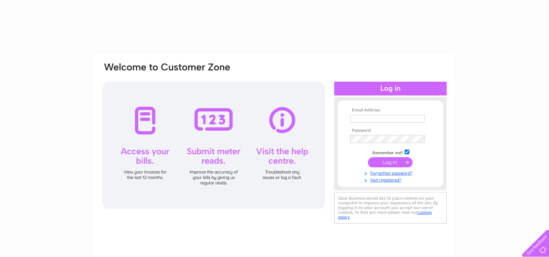 The height and width of the screenshot is (257, 549). Describe the element at coordinates (390, 208) in the screenshot. I see `div: Clear Business would like to place cookies on your computer to improve your experience of the sit...` at that location.